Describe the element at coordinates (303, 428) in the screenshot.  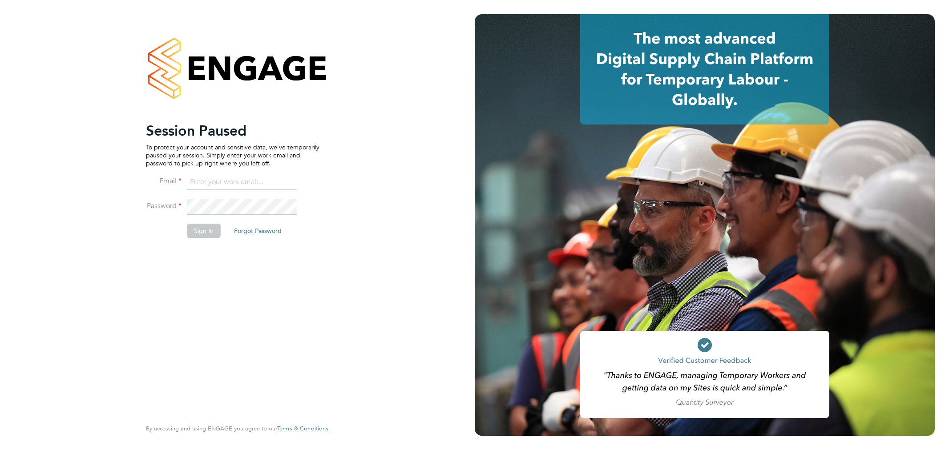
I see `span: Terms & Conditions` at that location.